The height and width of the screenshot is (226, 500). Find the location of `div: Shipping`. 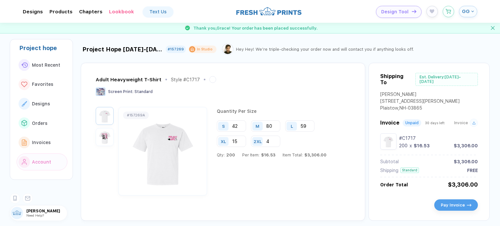

div: Shipping is located at coordinates (390, 171).